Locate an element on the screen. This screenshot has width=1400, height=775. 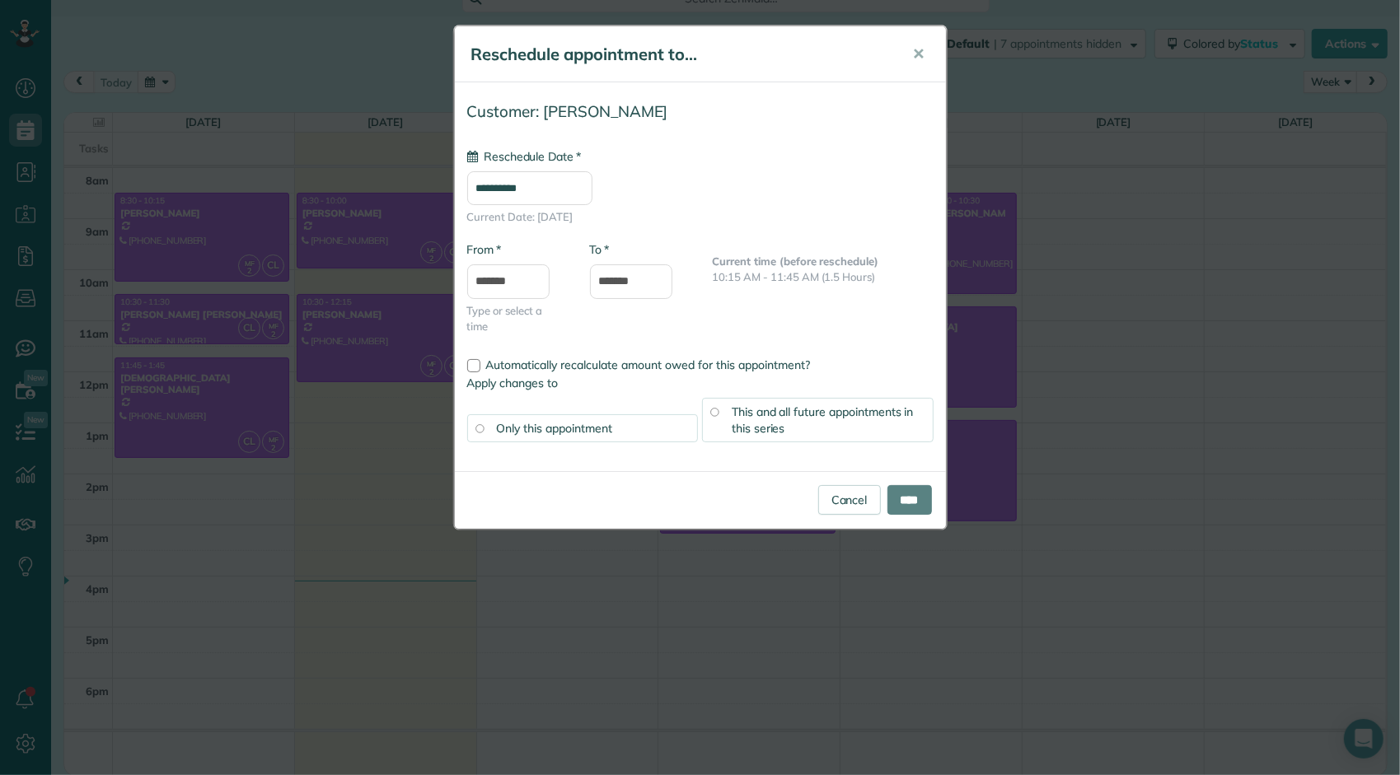
p: 10:15 AM - 11:45 AM (1.5 Hours) is located at coordinates (823, 277).